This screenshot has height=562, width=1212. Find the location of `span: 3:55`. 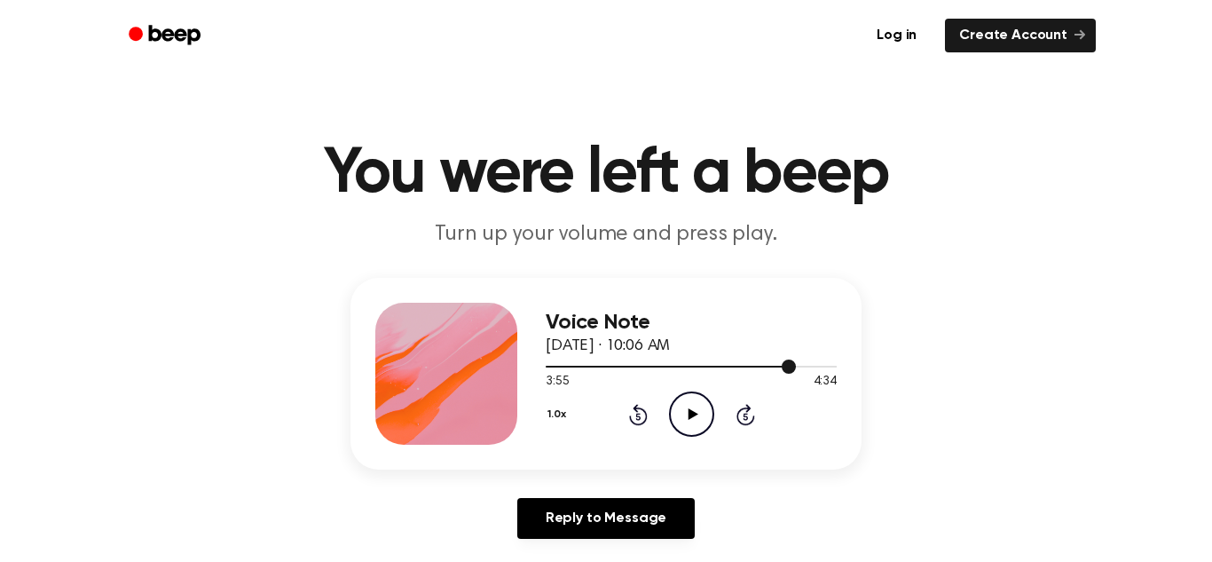

span: 3:55 is located at coordinates (557, 382).